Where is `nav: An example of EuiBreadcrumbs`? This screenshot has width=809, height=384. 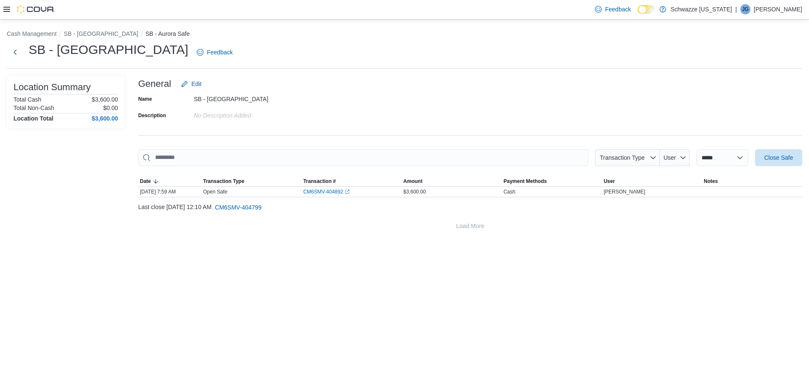 nav: An example of EuiBreadcrumbs is located at coordinates (405, 35).